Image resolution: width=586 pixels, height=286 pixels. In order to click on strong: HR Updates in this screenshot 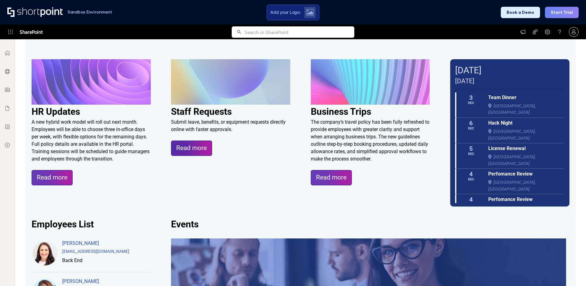, I will do `click(56, 111)`.